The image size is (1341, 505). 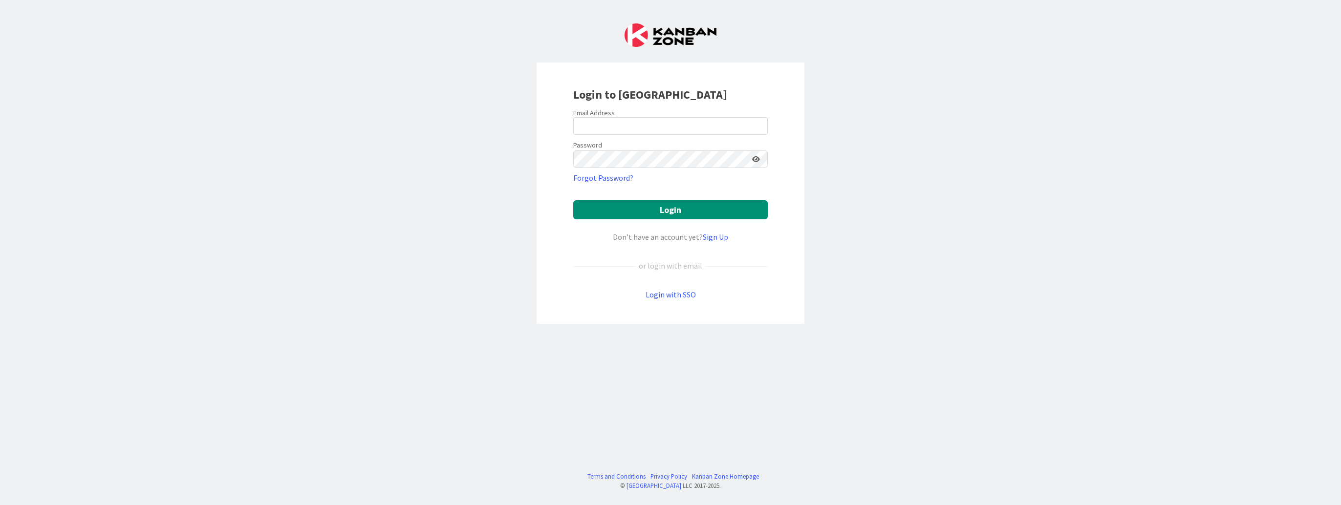 What do you see at coordinates (668, 476) in the screenshot?
I see `a: Privacy Policy` at bounding box center [668, 476].